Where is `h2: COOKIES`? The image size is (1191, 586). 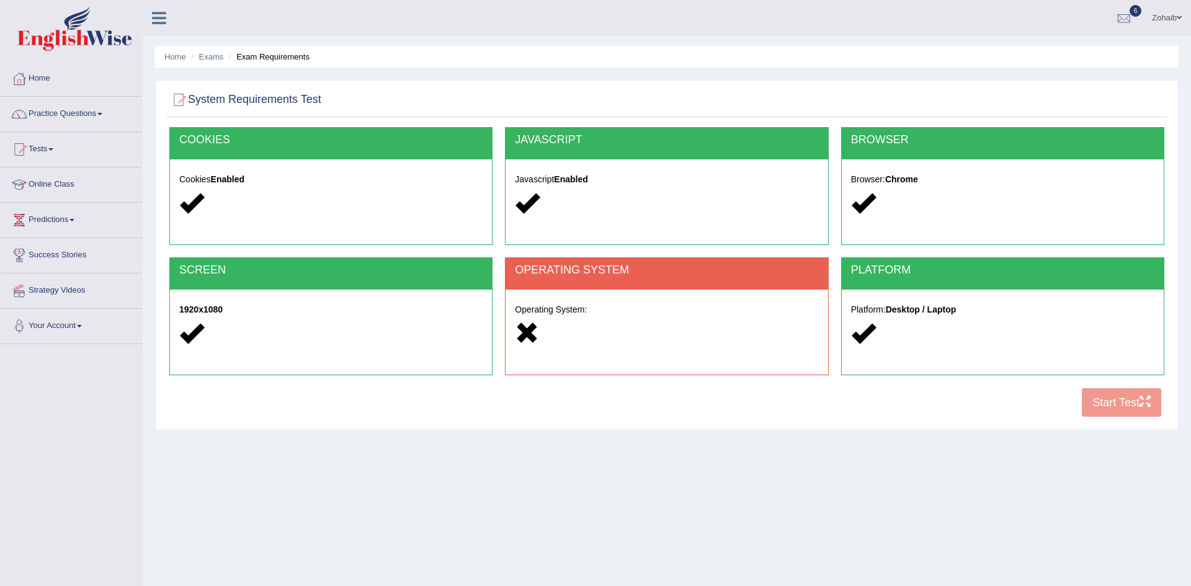 h2: COOKIES is located at coordinates (331, 140).